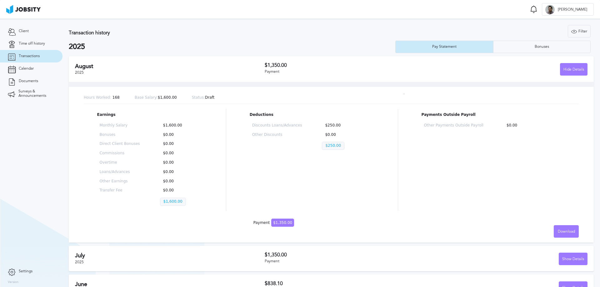 The image size is (600, 287). What do you see at coordinates (32, 44) in the screenshot?
I see `span: Time off history` at bounding box center [32, 44].